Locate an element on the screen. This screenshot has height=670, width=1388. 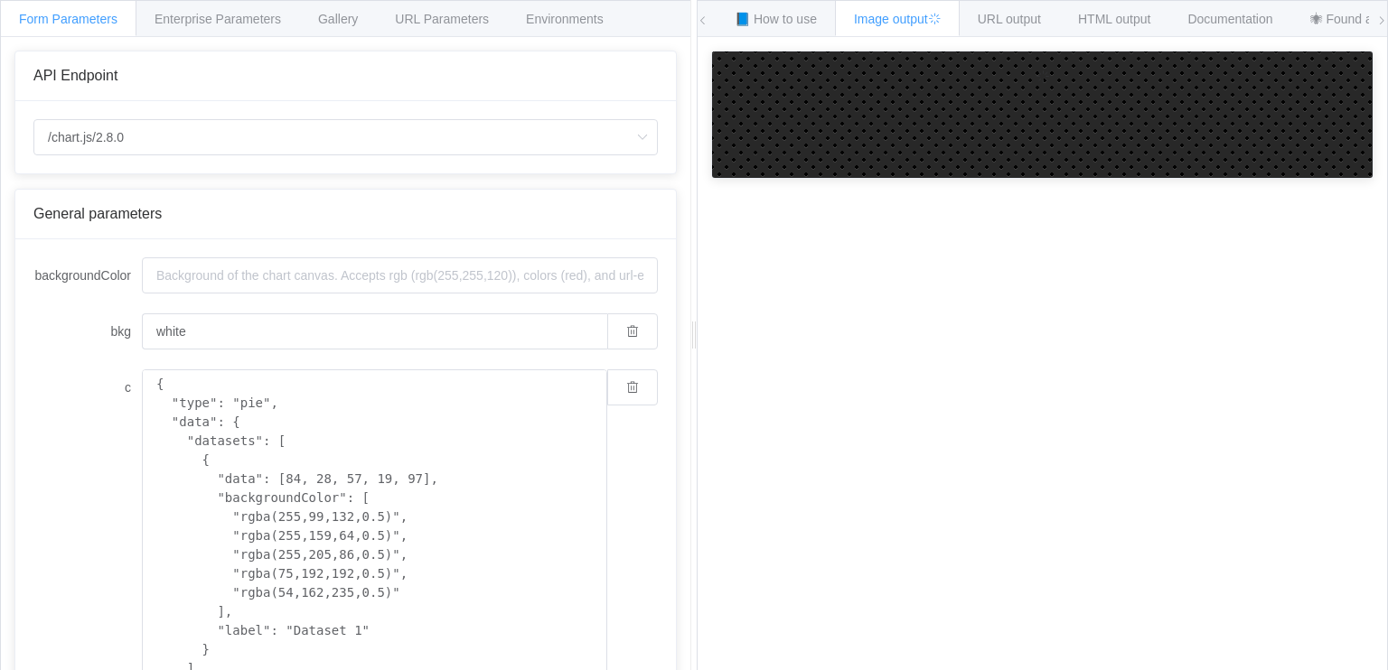
span: URL output is located at coordinates (1009, 19).